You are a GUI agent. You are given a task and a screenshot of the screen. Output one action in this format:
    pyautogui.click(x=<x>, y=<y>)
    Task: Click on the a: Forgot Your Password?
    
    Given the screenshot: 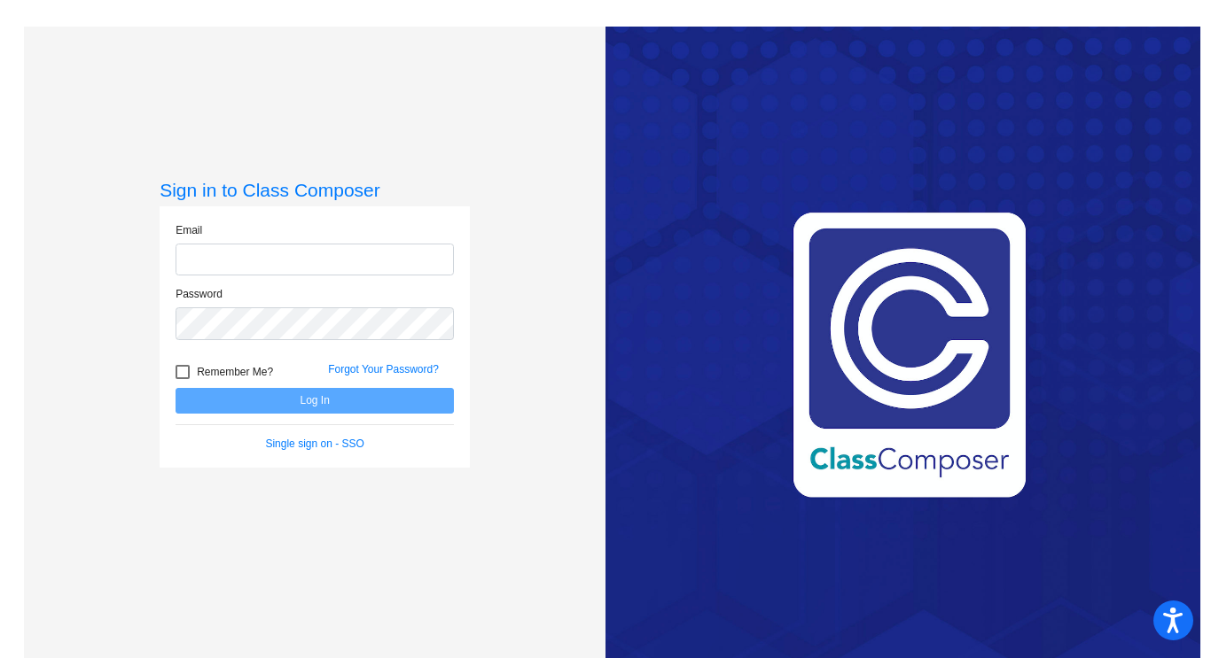 What is the action you would take?
    pyautogui.click(x=383, y=370)
    